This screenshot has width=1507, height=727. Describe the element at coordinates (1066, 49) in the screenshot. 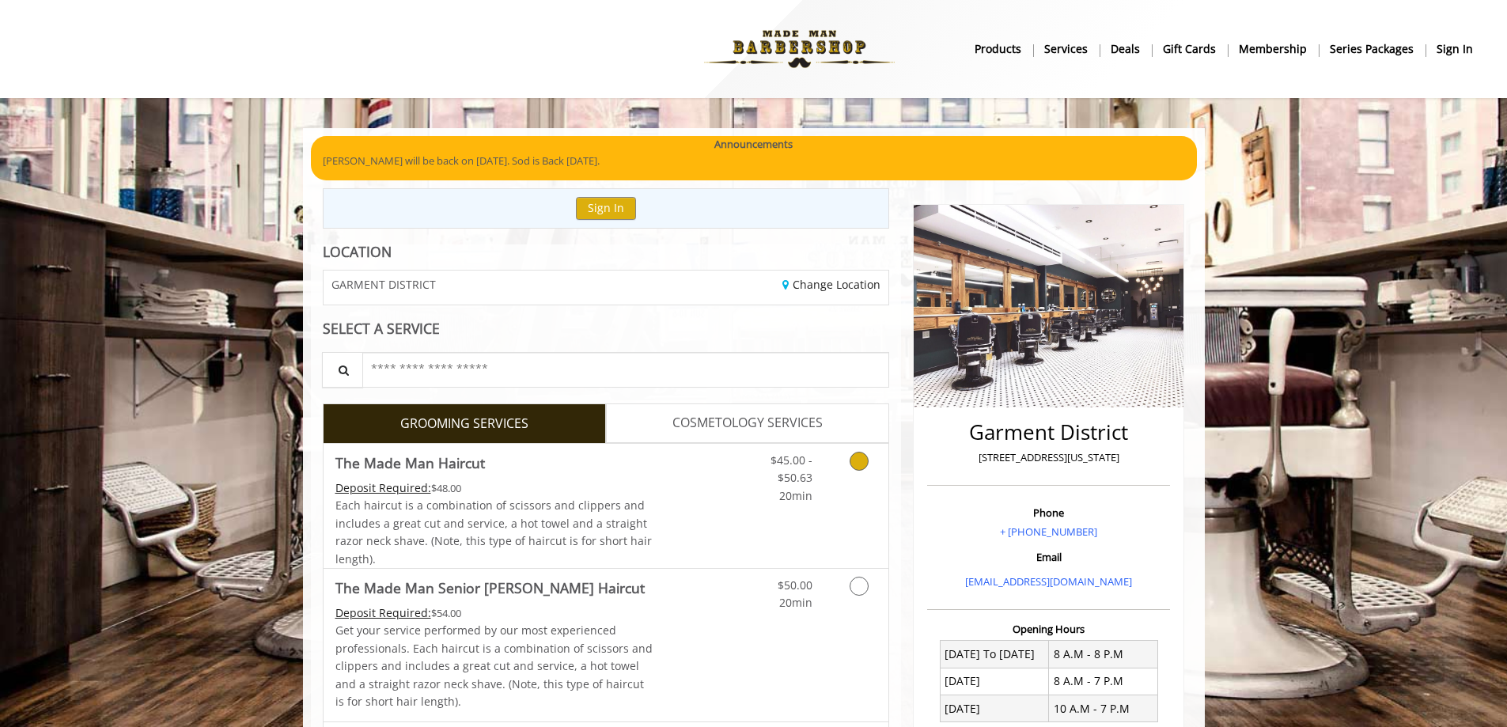

I see `b: Services` at that location.